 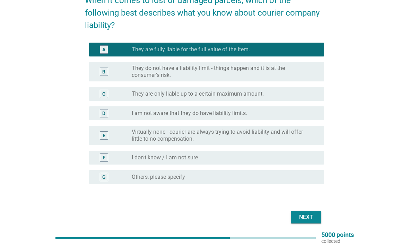 What do you see at coordinates (104, 113) in the screenshot?
I see `div: D` at bounding box center [104, 113].